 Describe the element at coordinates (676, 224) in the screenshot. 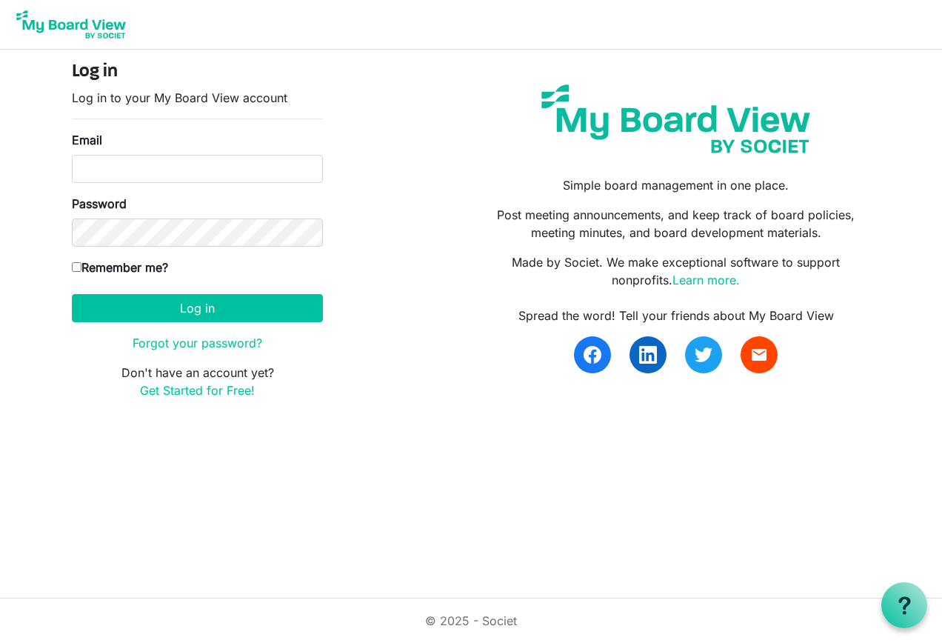

I see `p: Post meeting announcements, and keep track of board policies, meeting minutes, and board developm...` at that location.